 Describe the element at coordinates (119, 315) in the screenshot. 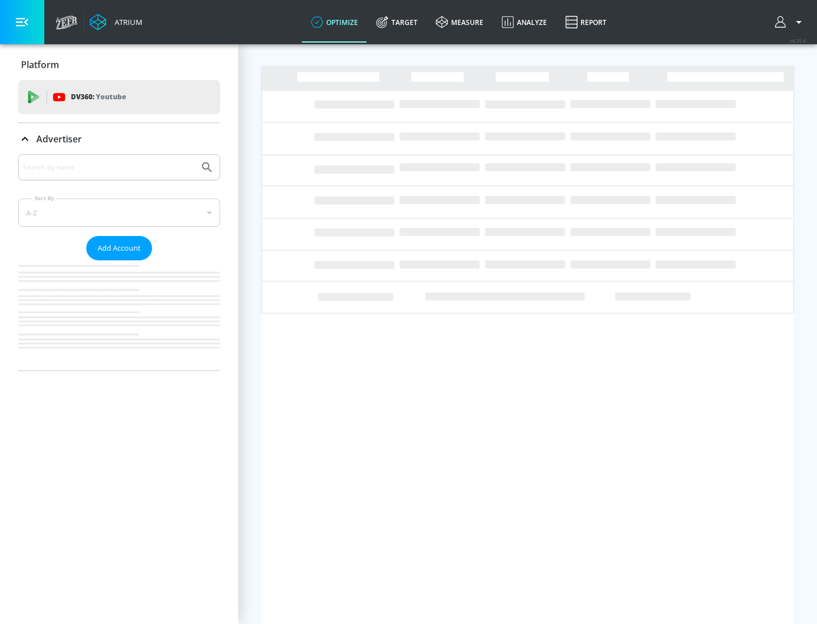

I see `nav: list of Advertiser` at that location.